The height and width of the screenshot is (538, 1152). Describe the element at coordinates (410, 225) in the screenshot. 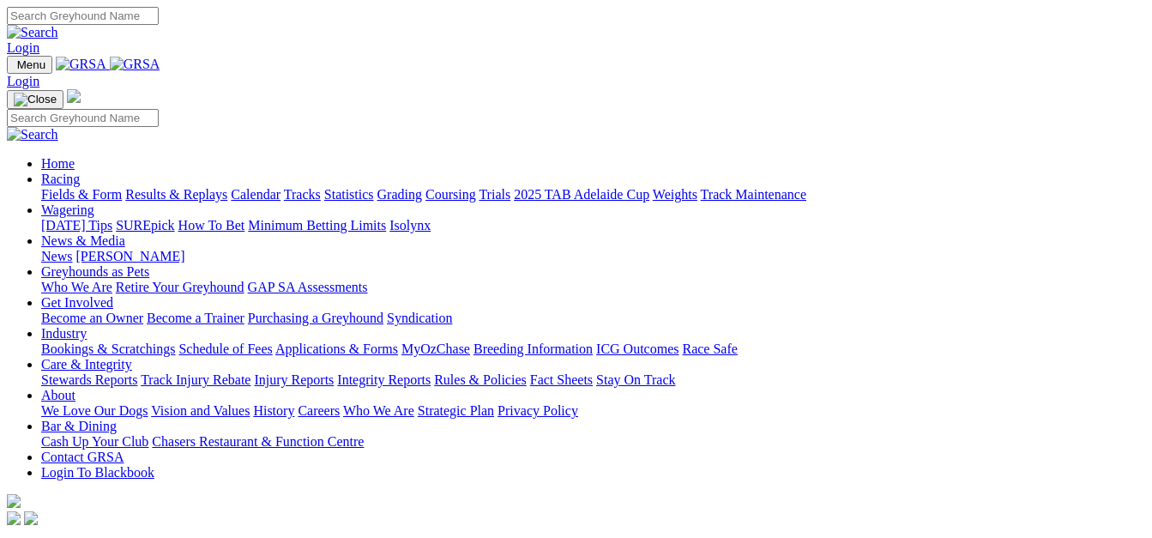

I see `a: Isolynx` at that location.